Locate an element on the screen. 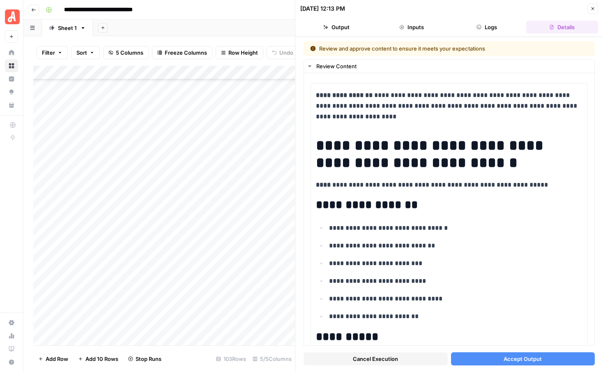  span: Add Row is located at coordinates (57, 359).